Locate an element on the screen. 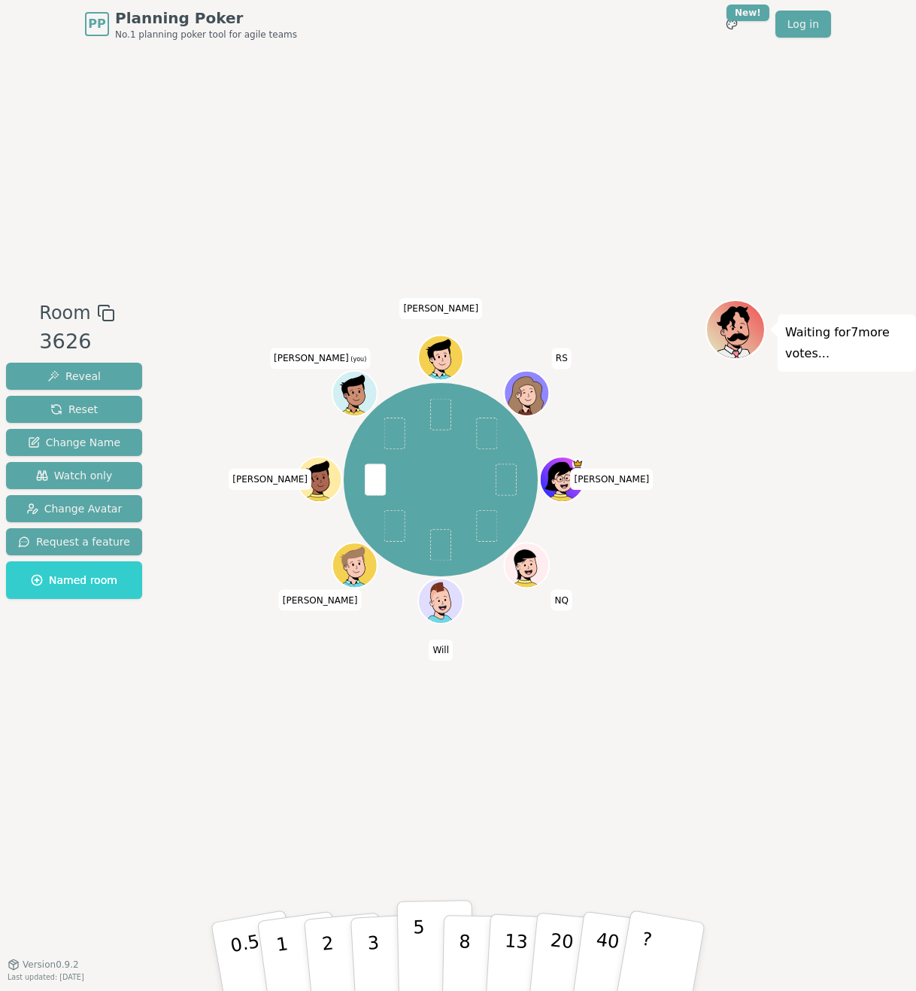  span: Reveal is located at coordinates (74, 376).